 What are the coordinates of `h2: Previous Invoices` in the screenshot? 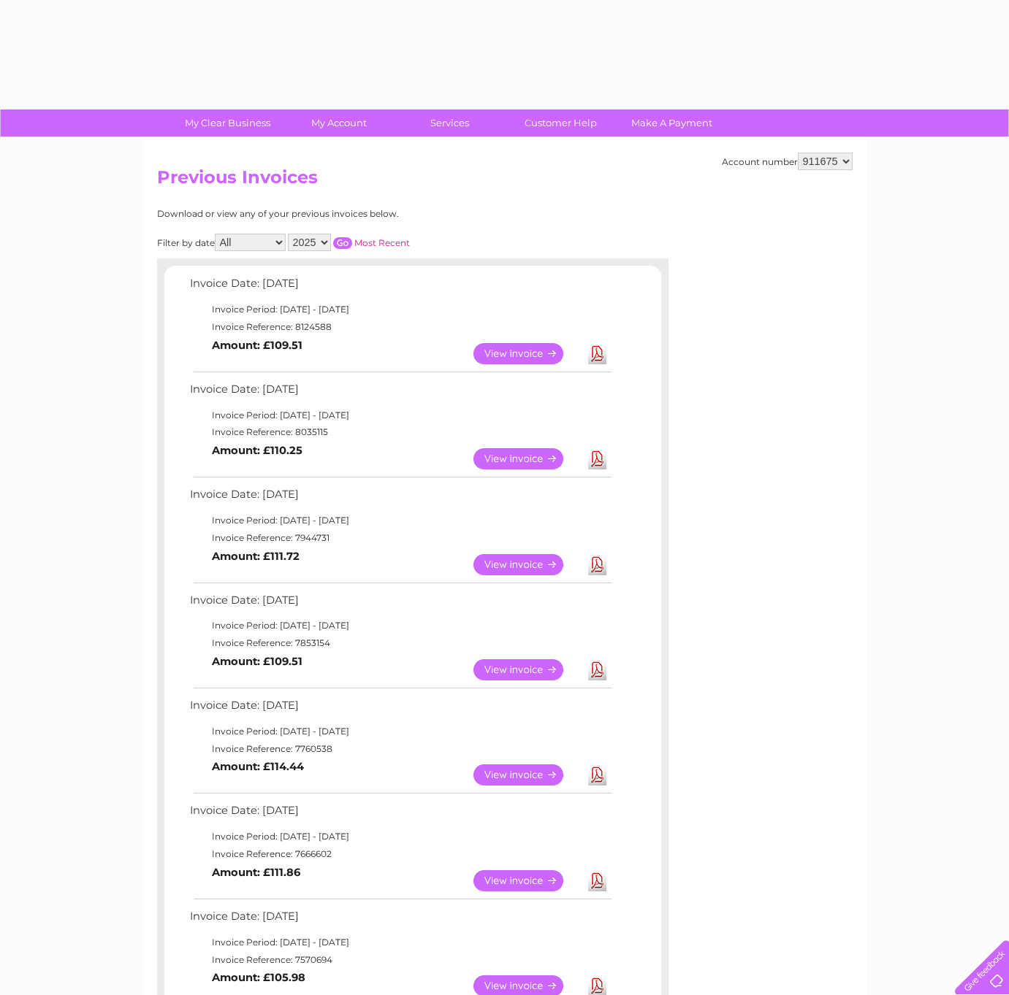 It's located at (505, 181).